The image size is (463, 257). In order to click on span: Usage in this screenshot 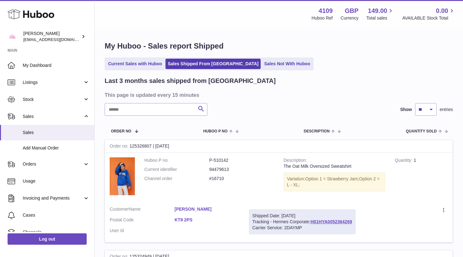, I will do `click(56, 181)`.